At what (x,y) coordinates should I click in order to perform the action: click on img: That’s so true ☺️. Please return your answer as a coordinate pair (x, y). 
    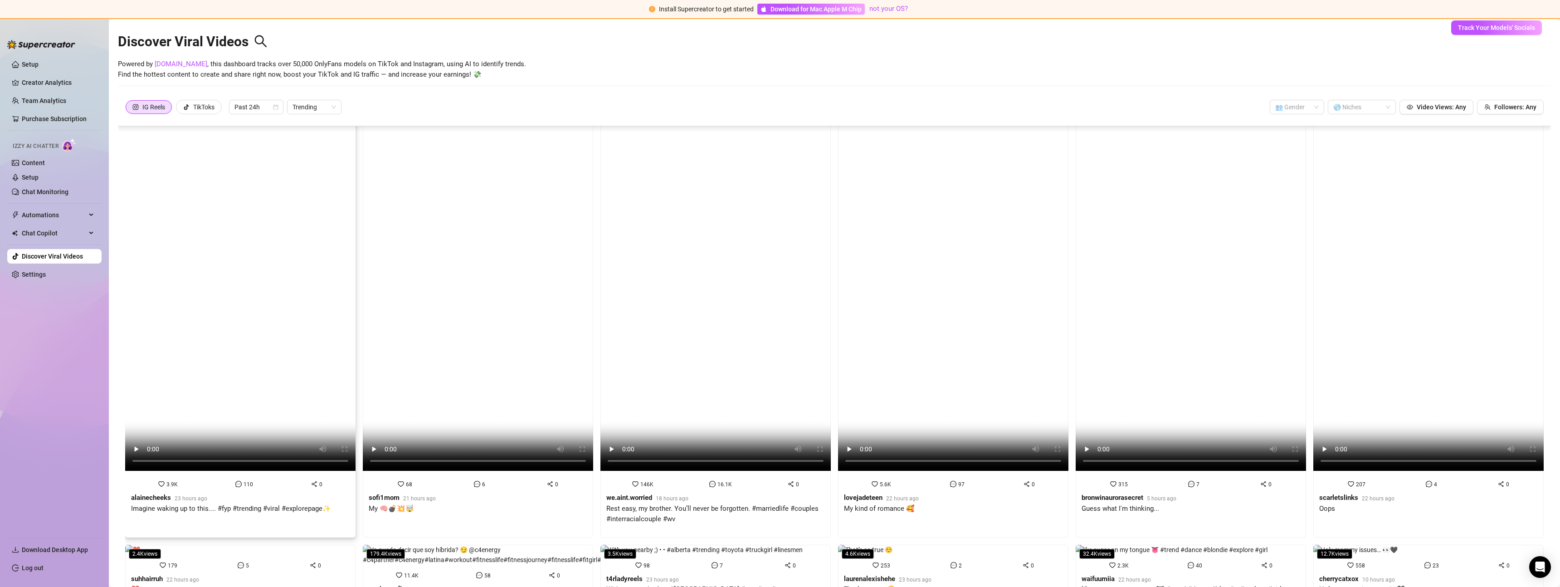
    Looking at the image, I should click on (865, 550).